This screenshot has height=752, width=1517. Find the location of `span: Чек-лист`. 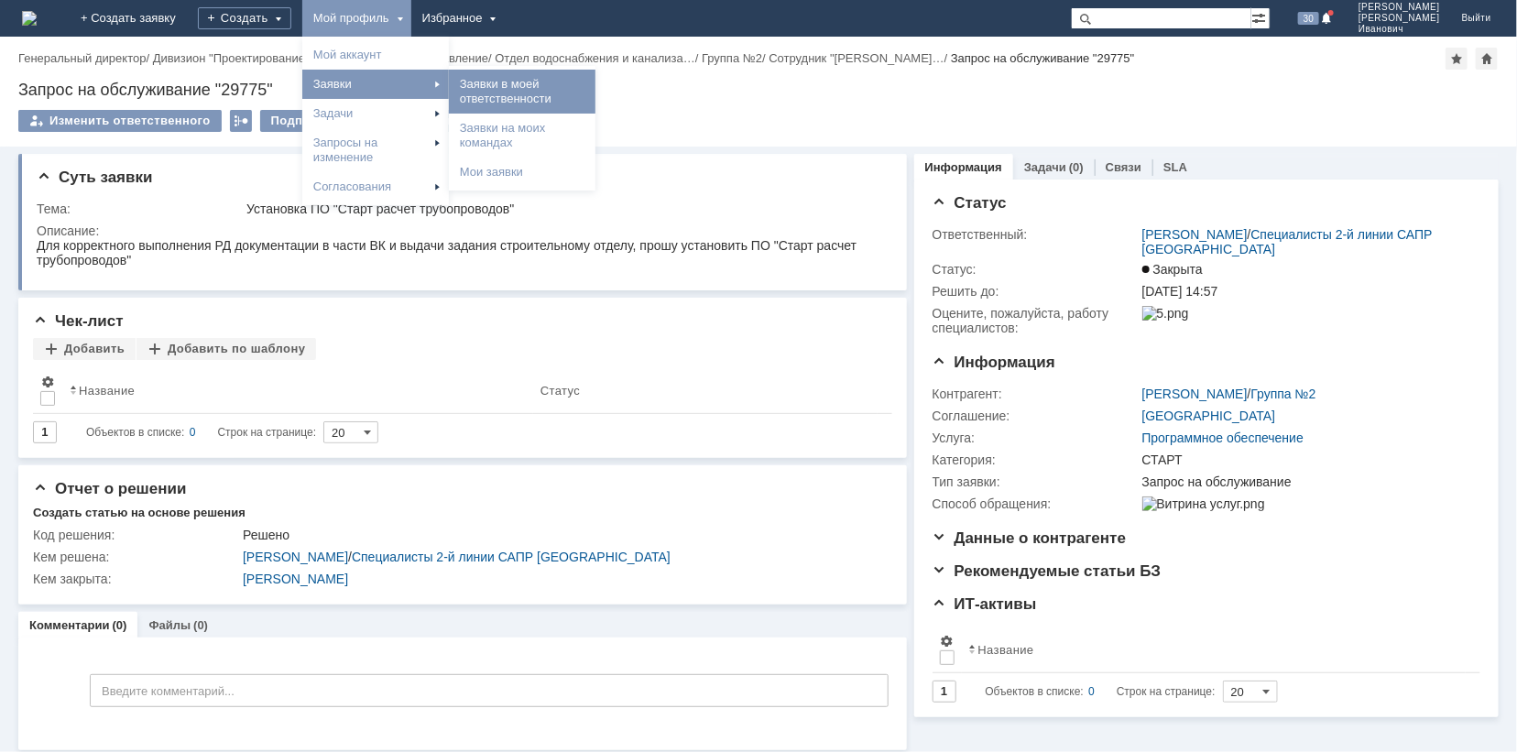

span: Чек-лист is located at coordinates (78, 321).